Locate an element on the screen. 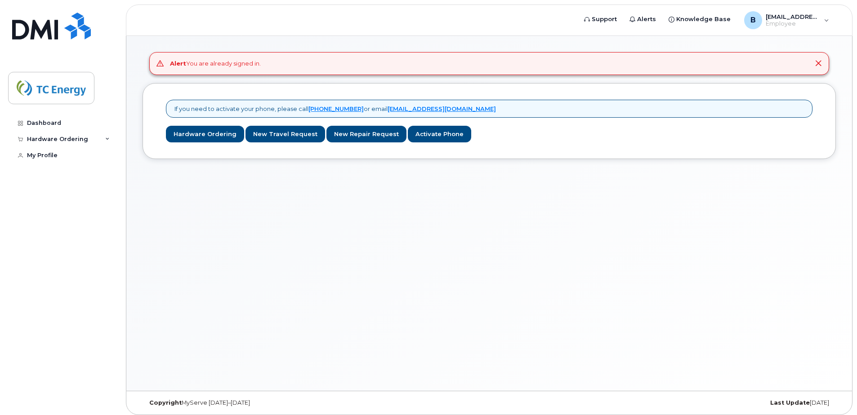 This screenshot has width=857, height=415. a: New Repair Request is located at coordinates (366, 134).